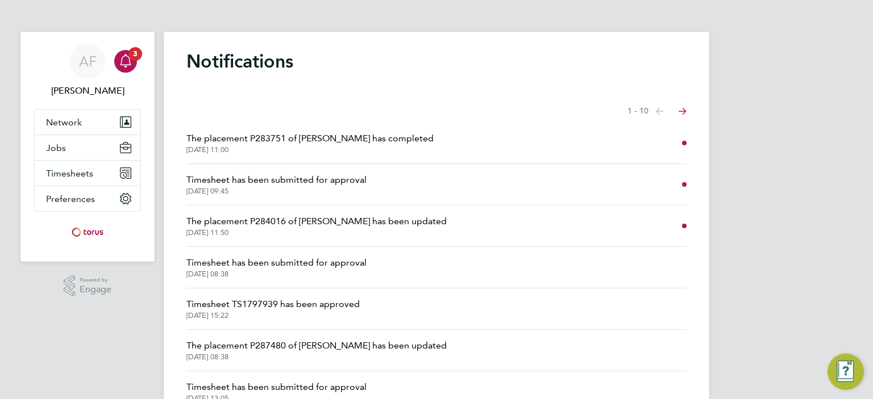 The width and height of the screenshot is (873, 399). What do you see at coordinates (87, 173) in the screenshot?
I see `button: Timesheets` at bounding box center [87, 173].